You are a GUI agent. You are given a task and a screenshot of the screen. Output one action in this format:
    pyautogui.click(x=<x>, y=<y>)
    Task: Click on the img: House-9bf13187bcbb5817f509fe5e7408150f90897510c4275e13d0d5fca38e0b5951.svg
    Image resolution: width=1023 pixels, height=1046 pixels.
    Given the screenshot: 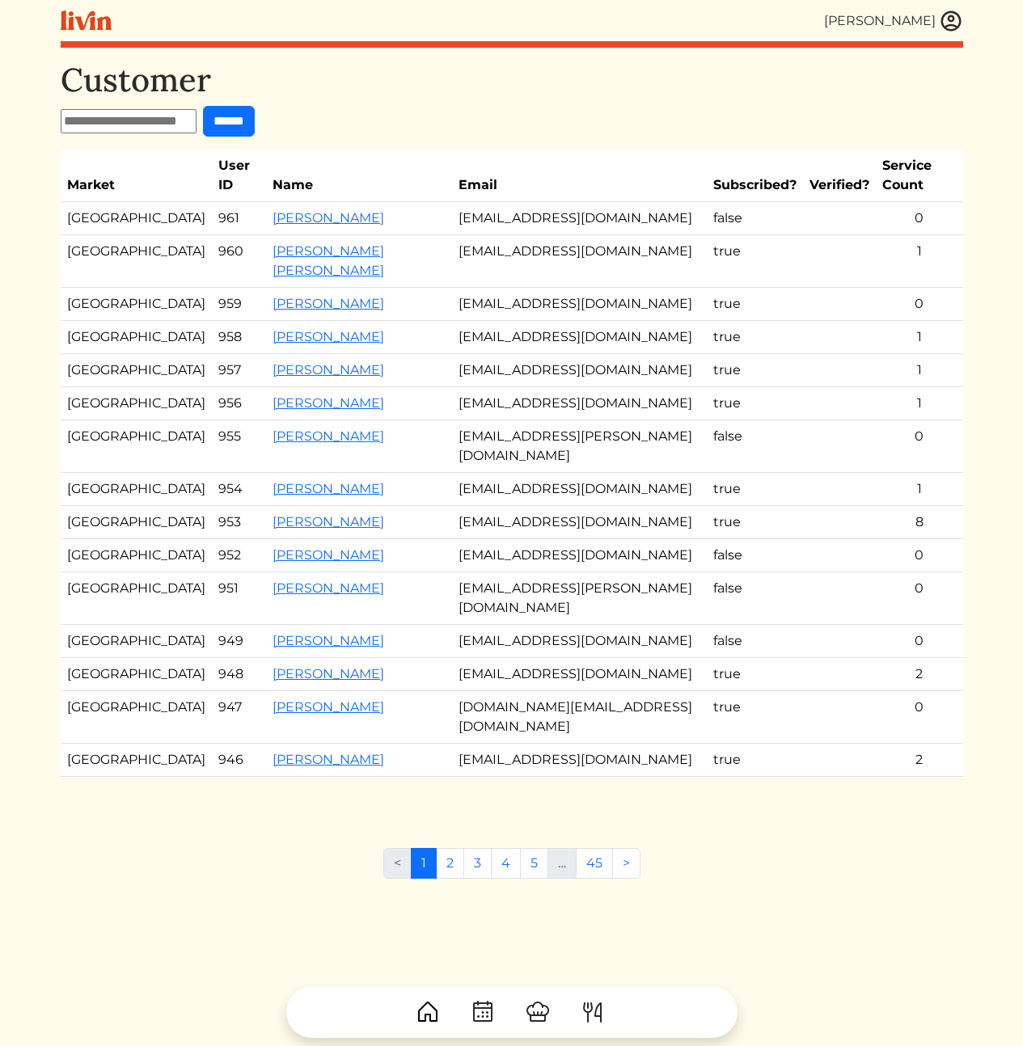 What is the action you would take?
    pyautogui.click(x=428, y=1012)
    